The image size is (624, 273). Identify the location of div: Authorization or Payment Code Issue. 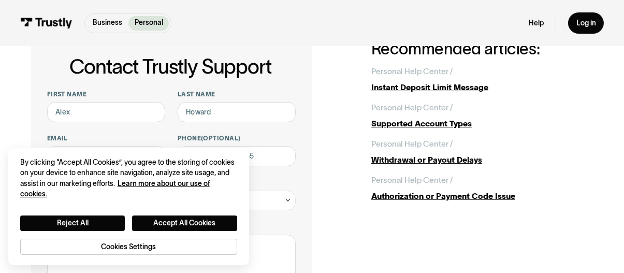
(482, 196).